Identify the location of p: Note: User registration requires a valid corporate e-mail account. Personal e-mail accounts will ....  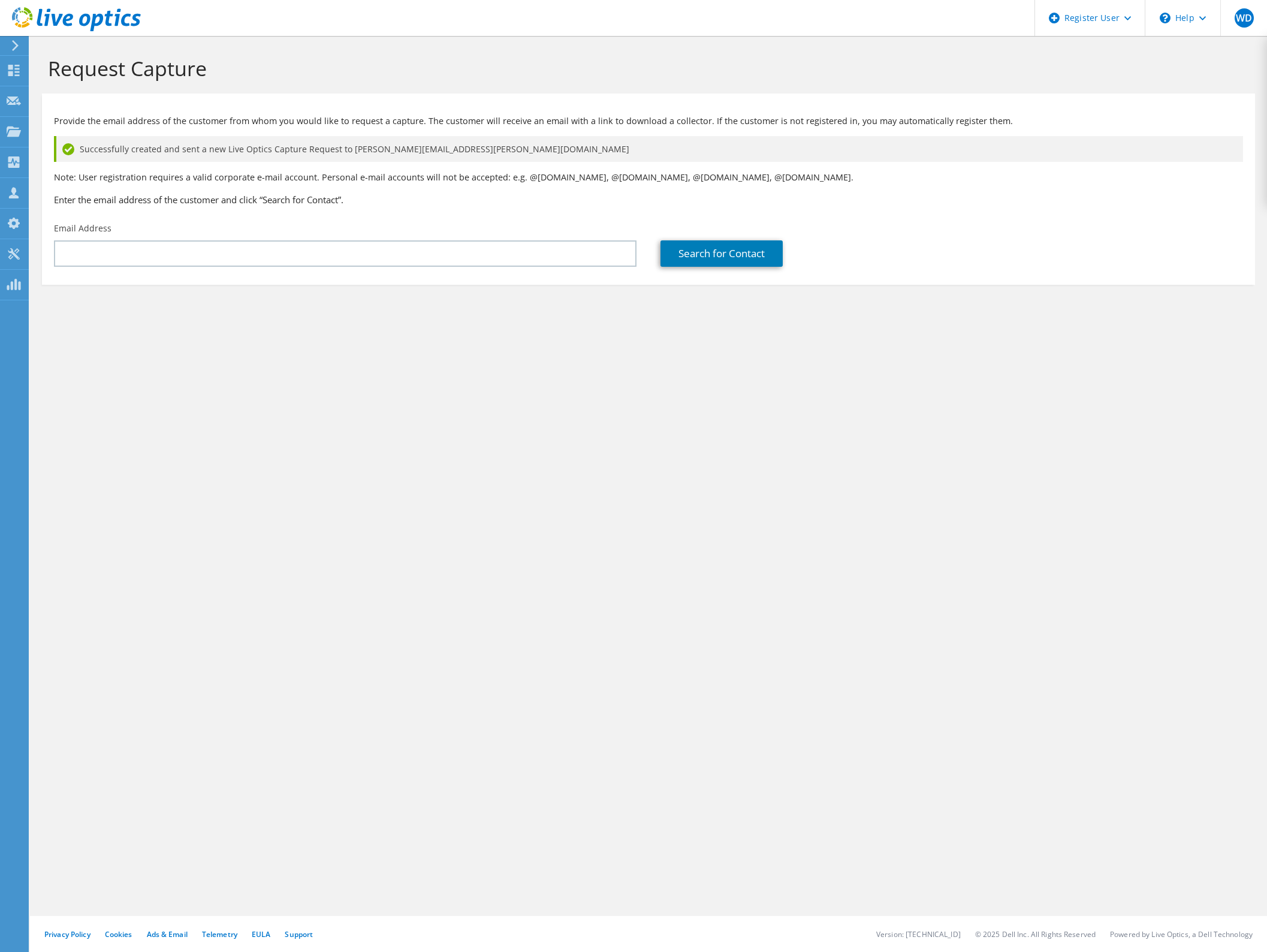
(649, 178).